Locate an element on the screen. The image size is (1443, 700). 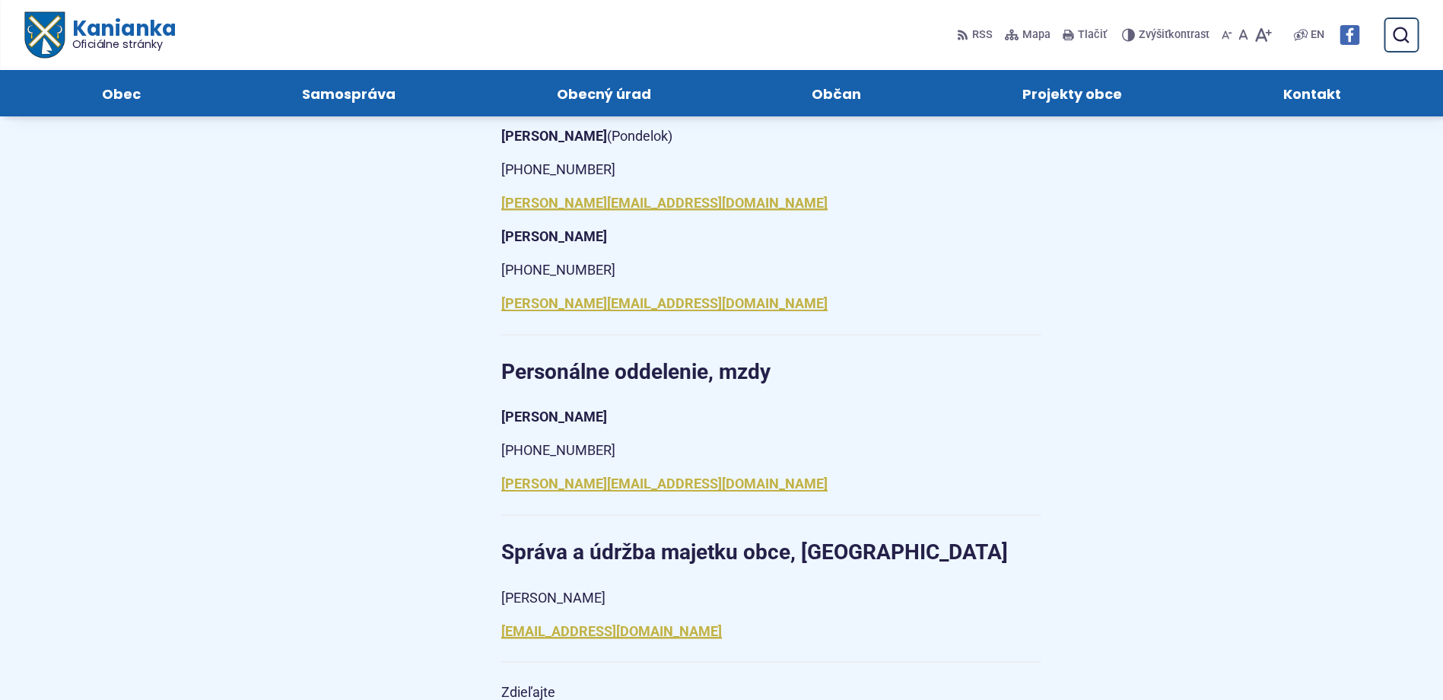
button: Nastaviť pôvodnú veľkosť písma is located at coordinates (1243, 35).